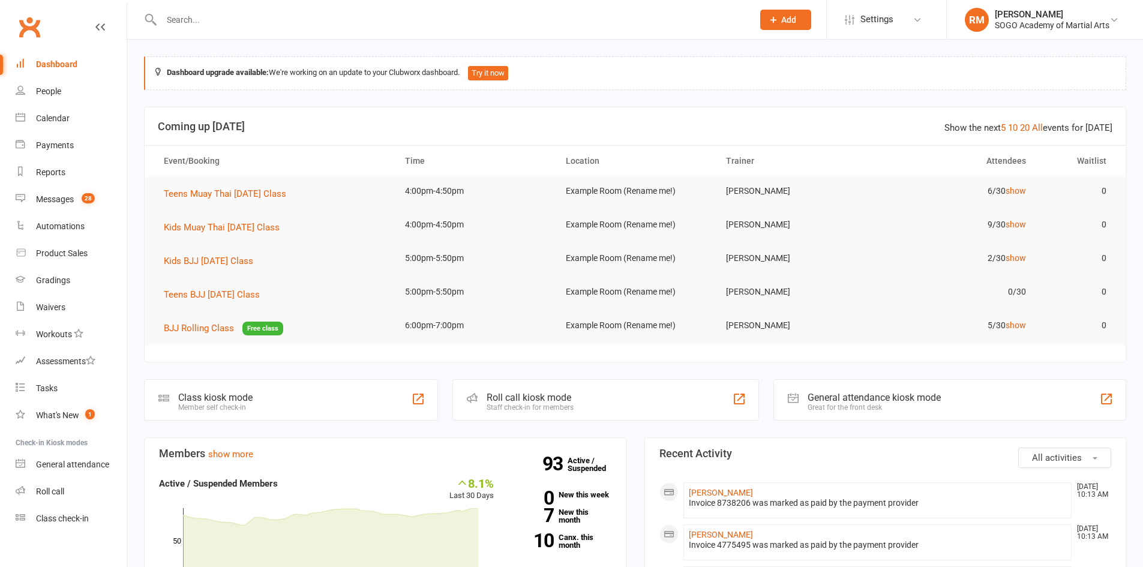  Describe the element at coordinates (50, 307) in the screenshot. I see `div: Waivers` at that location.